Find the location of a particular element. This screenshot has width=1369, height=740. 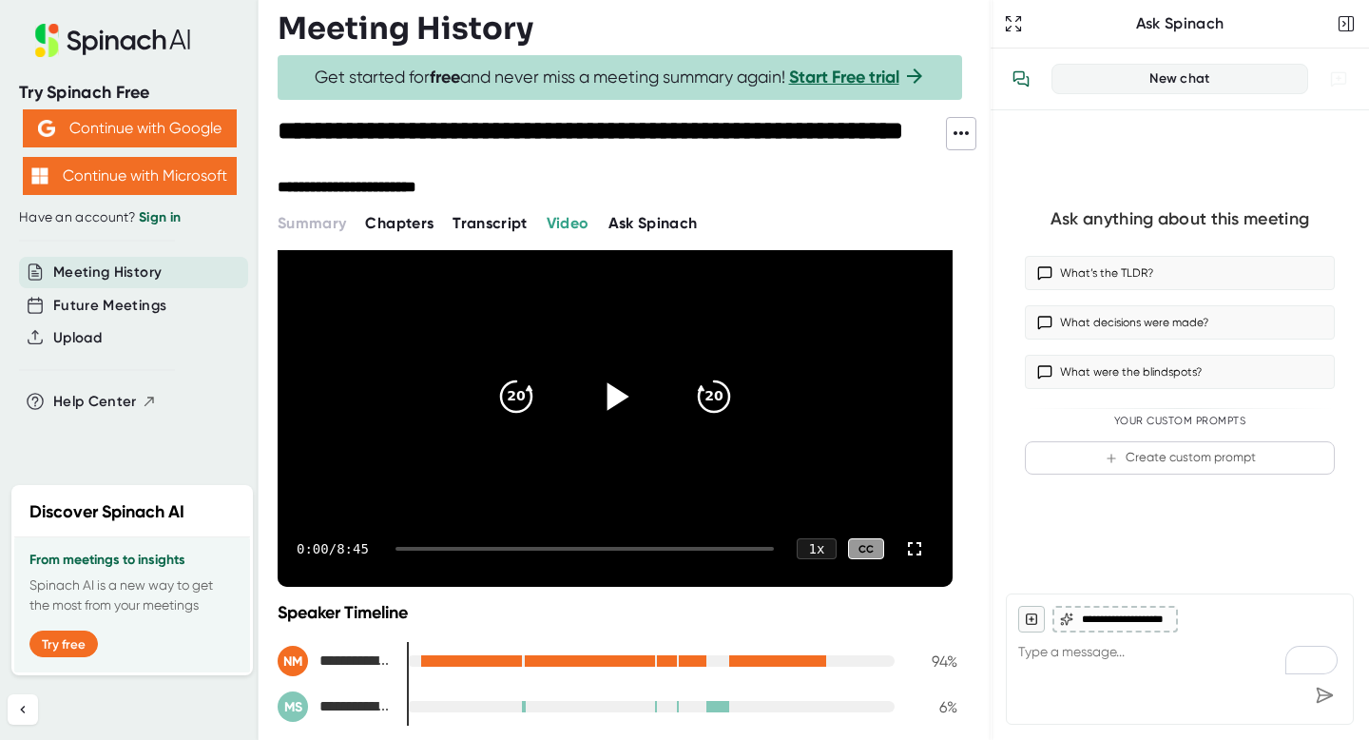

h2: Discover Spinach AI is located at coordinates (107, 512).